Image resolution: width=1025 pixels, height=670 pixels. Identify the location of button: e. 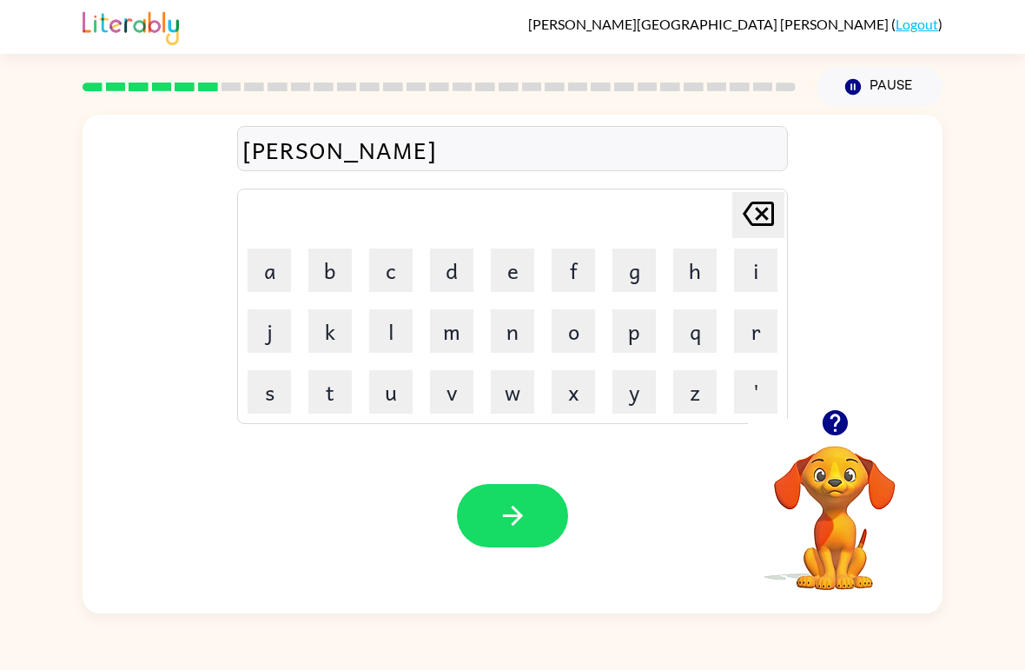
(513, 270).